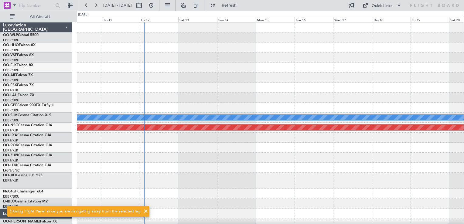 The height and width of the screenshot is (224, 464). Describe the element at coordinates (18, 65) in the screenshot. I see `a: OO-ELKFalcon 8X` at that location.